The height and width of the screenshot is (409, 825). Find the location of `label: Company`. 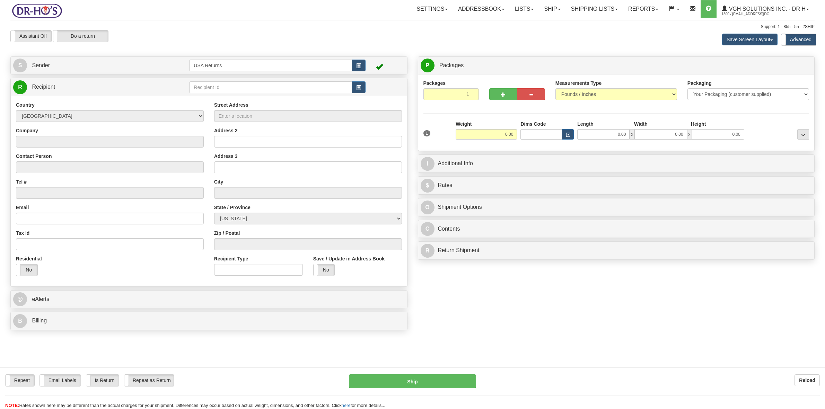

label: Company is located at coordinates (27, 131).